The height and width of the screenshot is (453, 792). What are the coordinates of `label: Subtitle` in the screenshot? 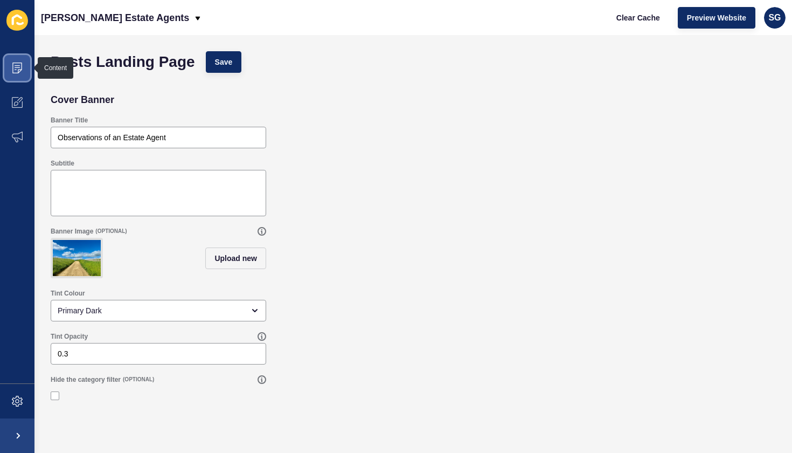 It's located at (62, 163).